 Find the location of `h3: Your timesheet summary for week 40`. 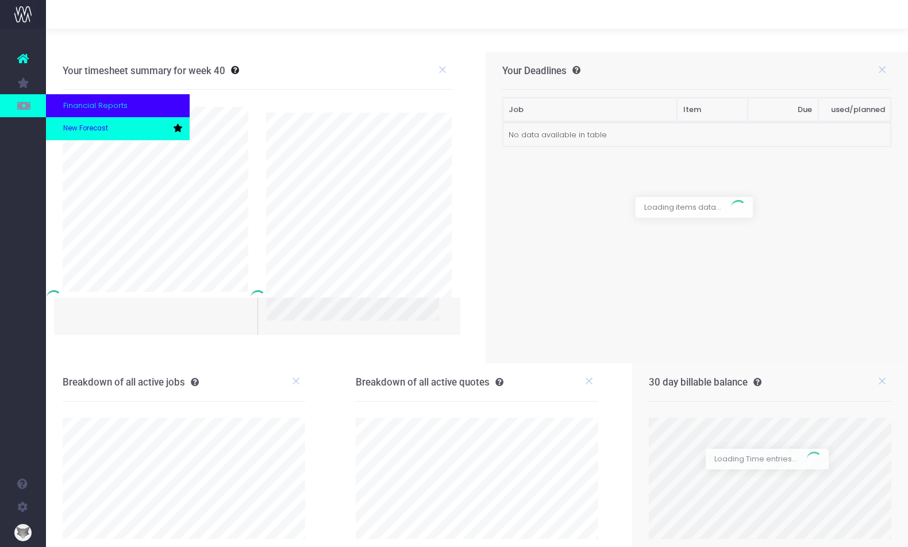

h3: Your timesheet summary for week 40 is located at coordinates (144, 71).